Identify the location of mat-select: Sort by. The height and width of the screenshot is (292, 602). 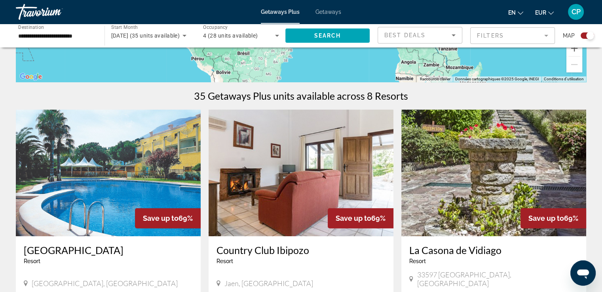
(420, 35).